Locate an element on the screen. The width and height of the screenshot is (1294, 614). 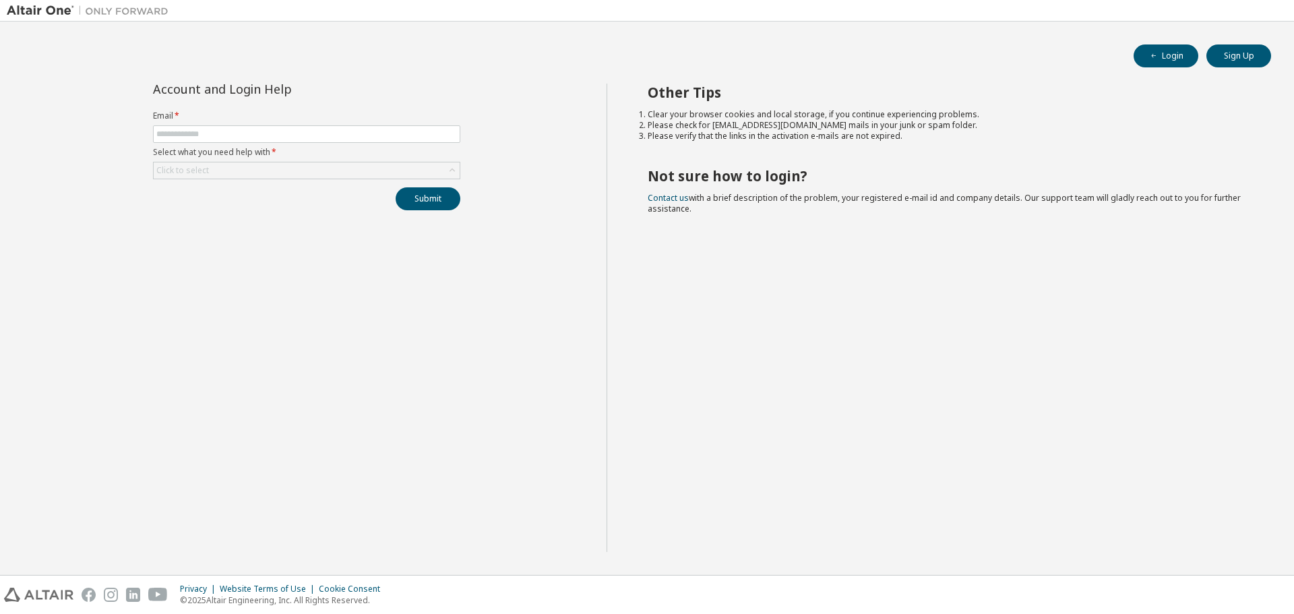
li: Clear your browser cookies and local storage, if you continue experiencing problems. is located at coordinates (947, 115).